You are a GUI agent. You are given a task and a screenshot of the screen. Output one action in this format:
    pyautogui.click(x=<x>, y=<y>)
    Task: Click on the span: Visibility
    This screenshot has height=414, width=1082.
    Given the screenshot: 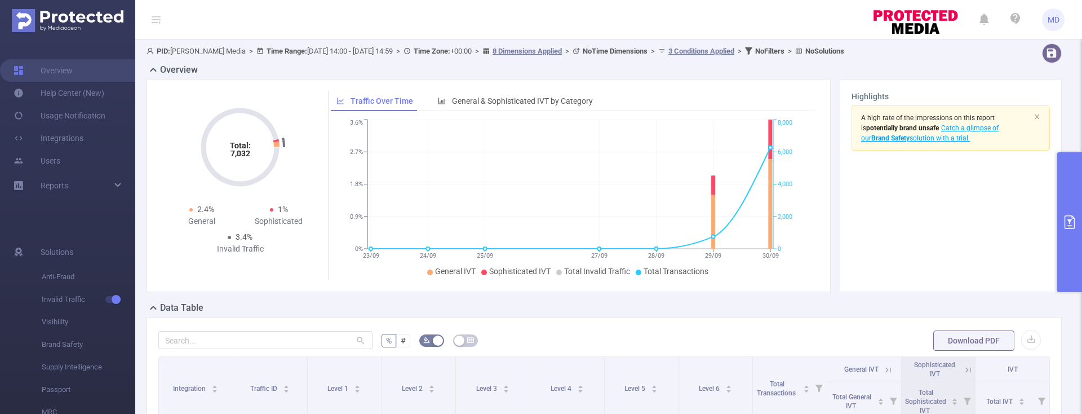 What is the action you would take?
    pyautogui.click(x=88, y=322)
    